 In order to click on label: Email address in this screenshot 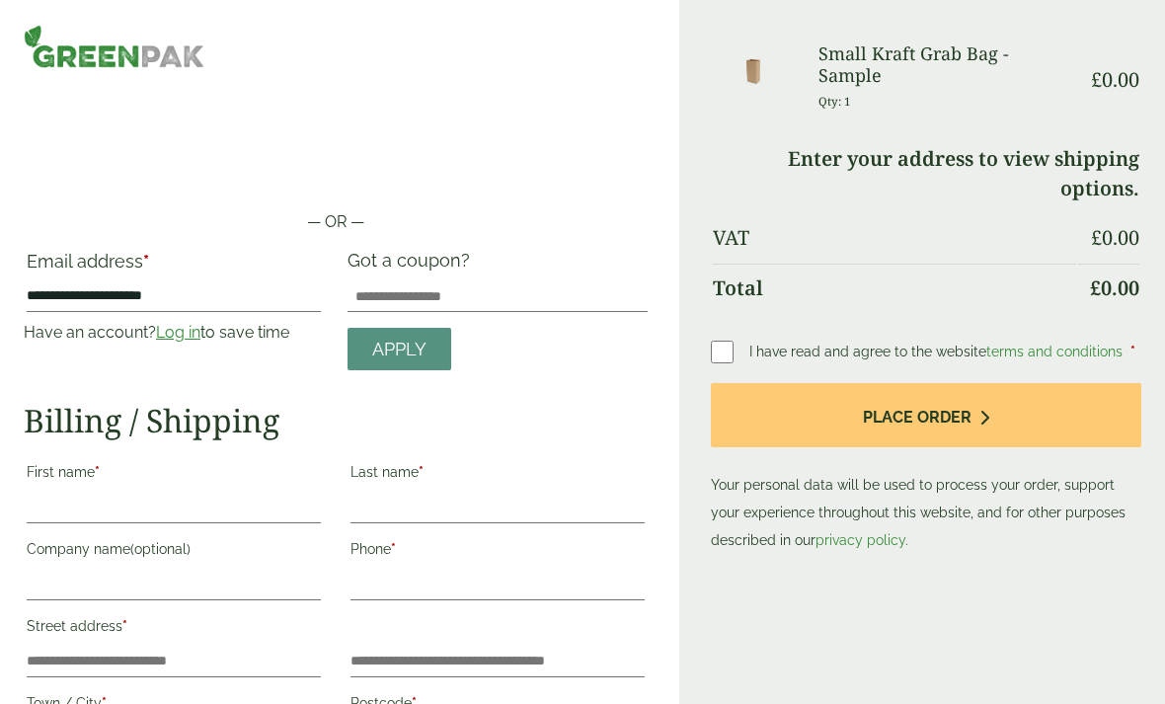, I will do `click(174, 266)`.